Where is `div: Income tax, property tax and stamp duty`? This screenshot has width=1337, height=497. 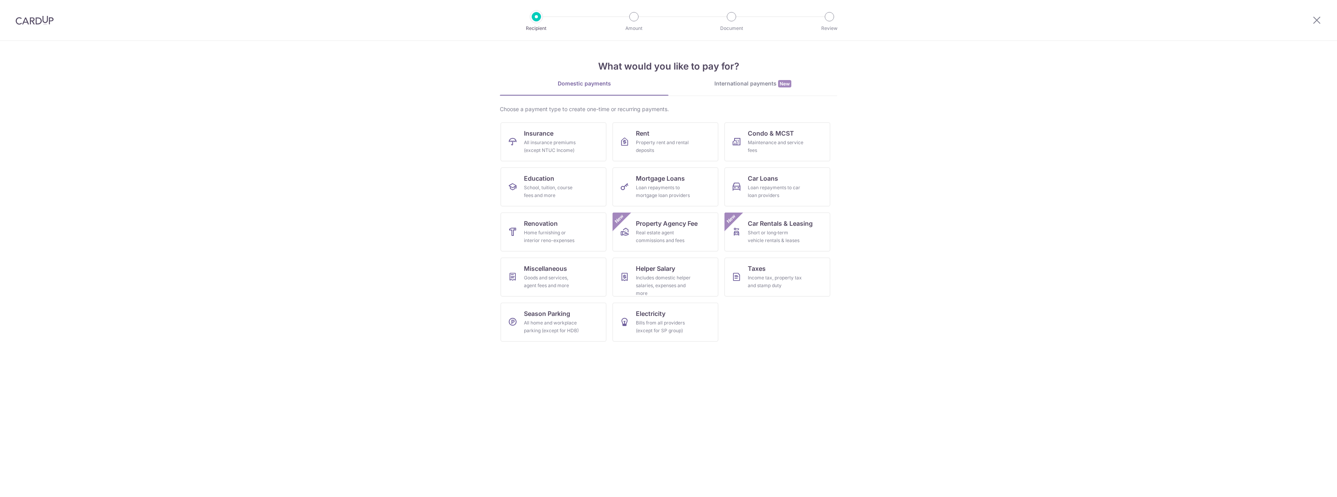 div: Income tax, property tax and stamp duty is located at coordinates (776, 282).